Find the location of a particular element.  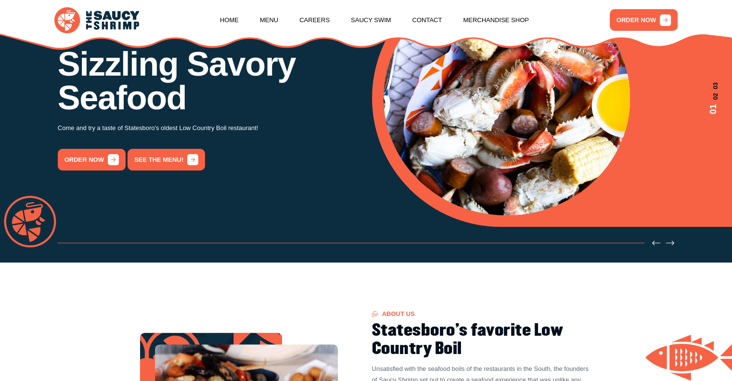

a: Saucy Swim is located at coordinates (371, 20).